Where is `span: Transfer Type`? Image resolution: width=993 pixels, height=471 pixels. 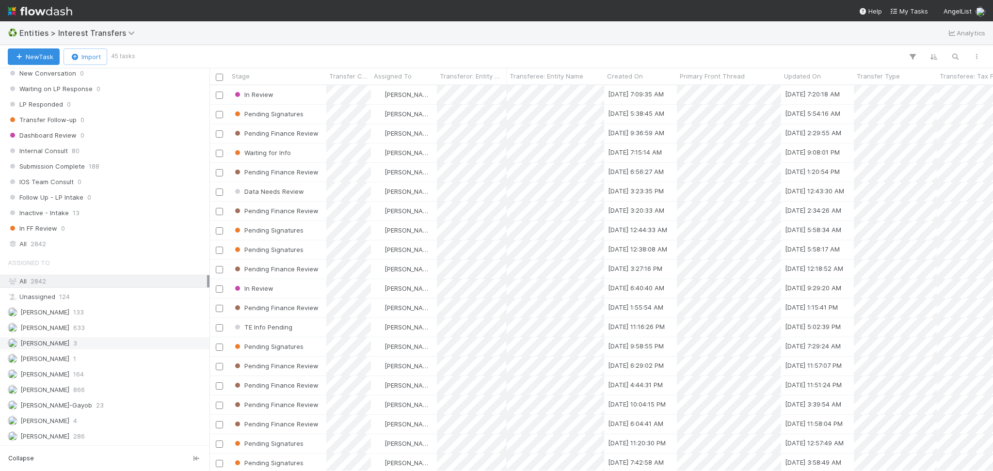
span: Transfer Type is located at coordinates (878, 76).